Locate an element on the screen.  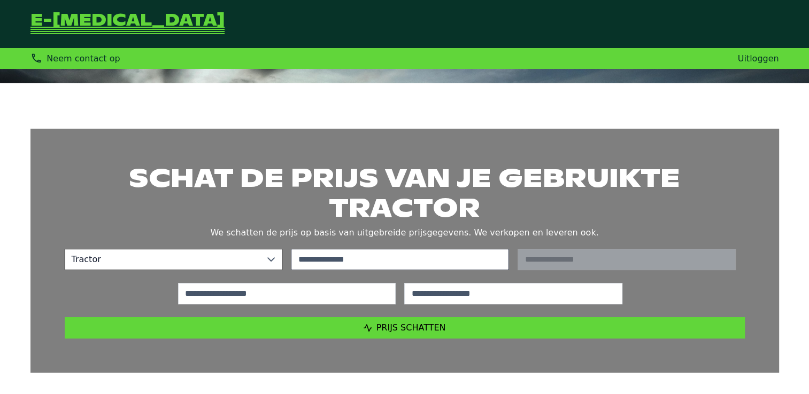
a: Terug naar de startpagina is located at coordinates (127, 24).